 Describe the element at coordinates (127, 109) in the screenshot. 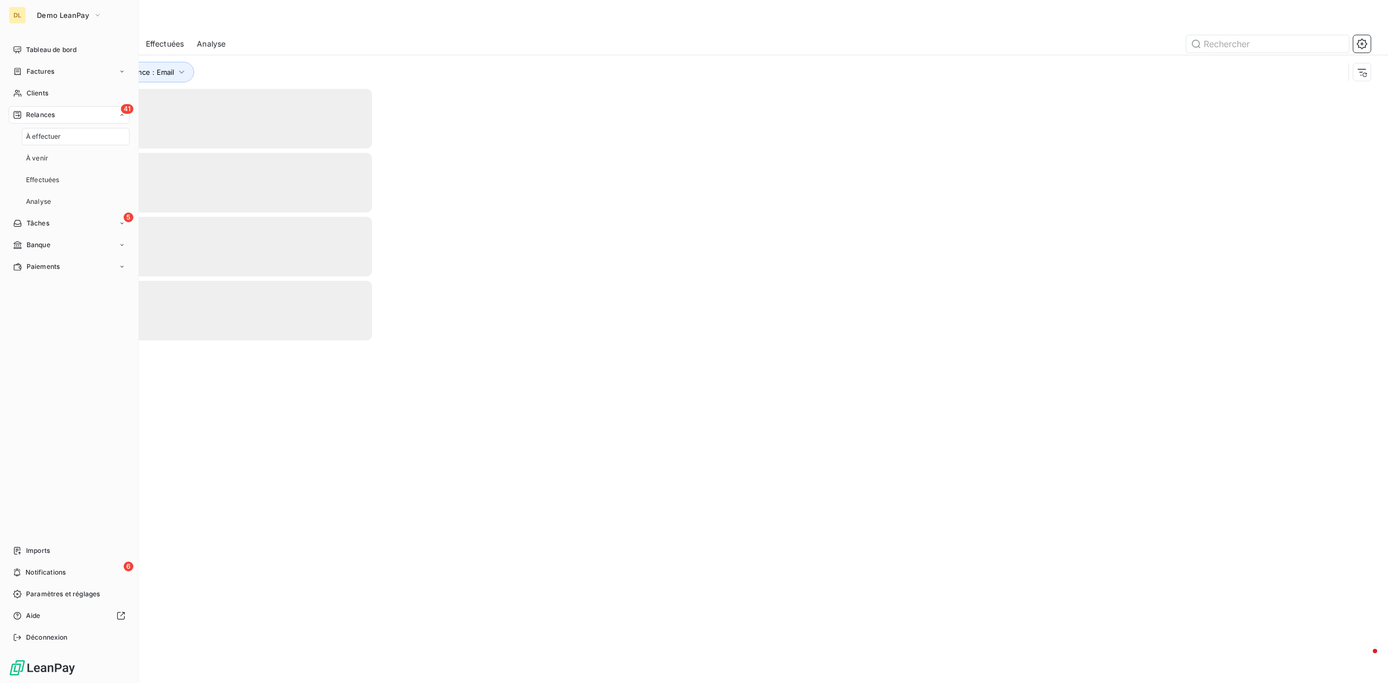

I see `span: 41` at that location.